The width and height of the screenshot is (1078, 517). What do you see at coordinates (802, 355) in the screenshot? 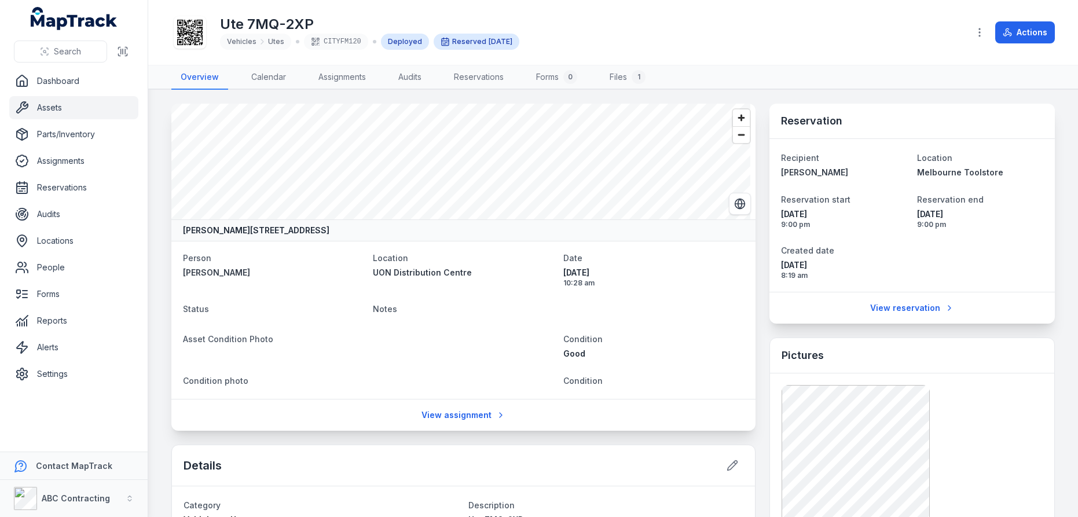
I see `h3: Pictures` at bounding box center [802, 355].